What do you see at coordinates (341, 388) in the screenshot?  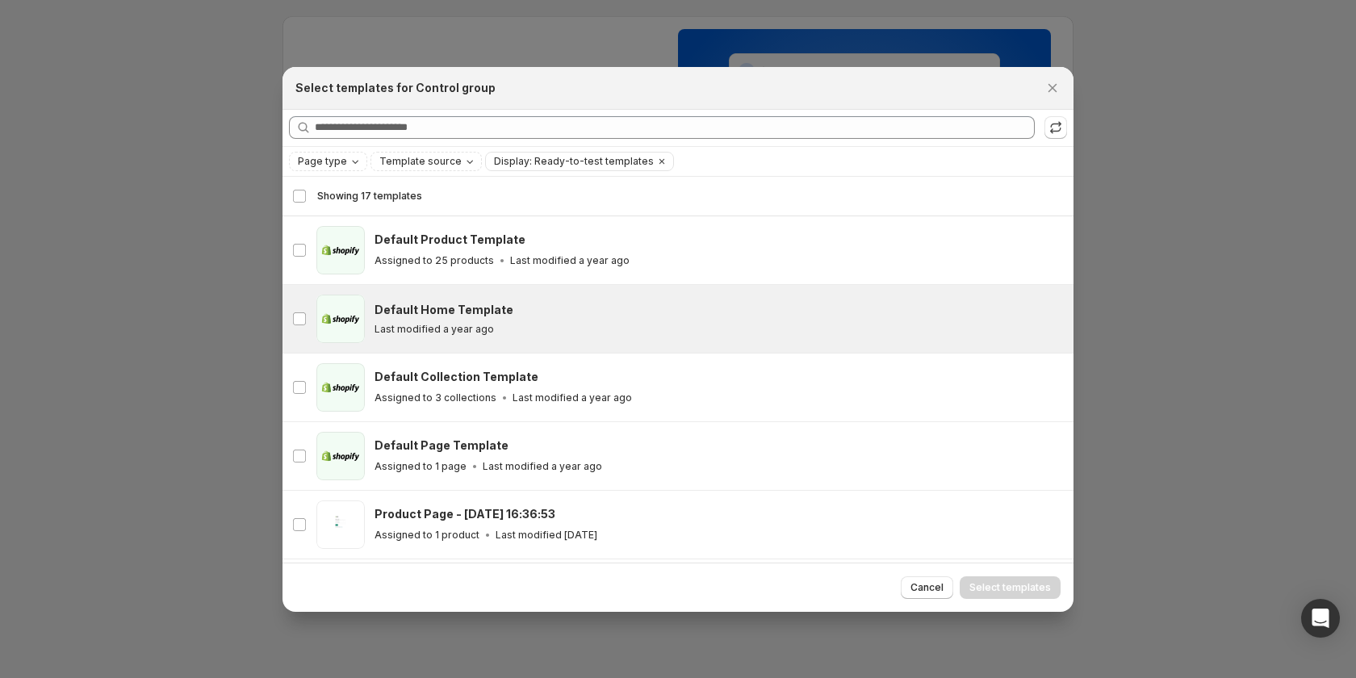 I see `img: Default Collection Template` at bounding box center [341, 388].